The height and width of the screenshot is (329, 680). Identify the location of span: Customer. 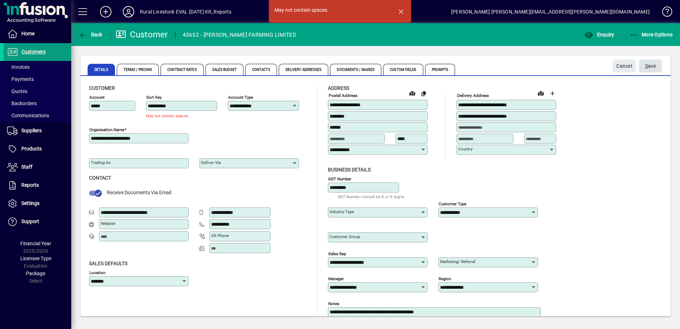
(102, 88).